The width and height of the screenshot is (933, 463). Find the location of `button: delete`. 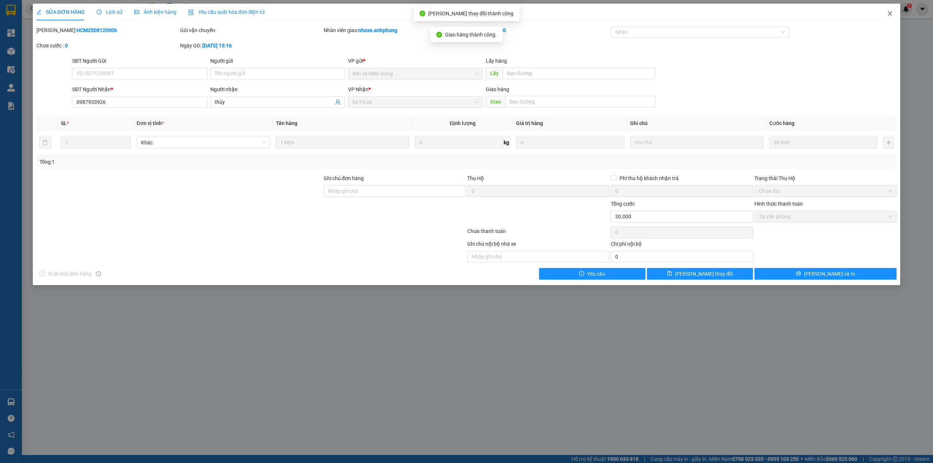

button: delete is located at coordinates (45, 143).